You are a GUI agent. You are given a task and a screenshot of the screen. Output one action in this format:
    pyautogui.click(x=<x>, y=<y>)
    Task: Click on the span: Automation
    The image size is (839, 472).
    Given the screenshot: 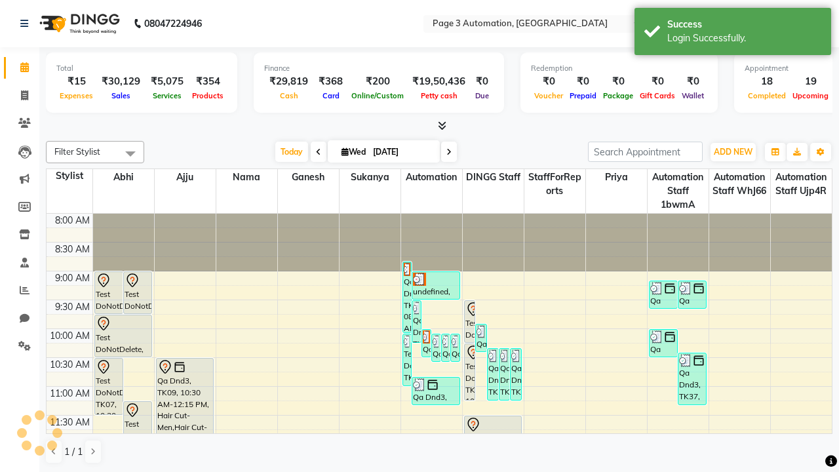 What is the action you would take?
    pyautogui.click(x=431, y=177)
    